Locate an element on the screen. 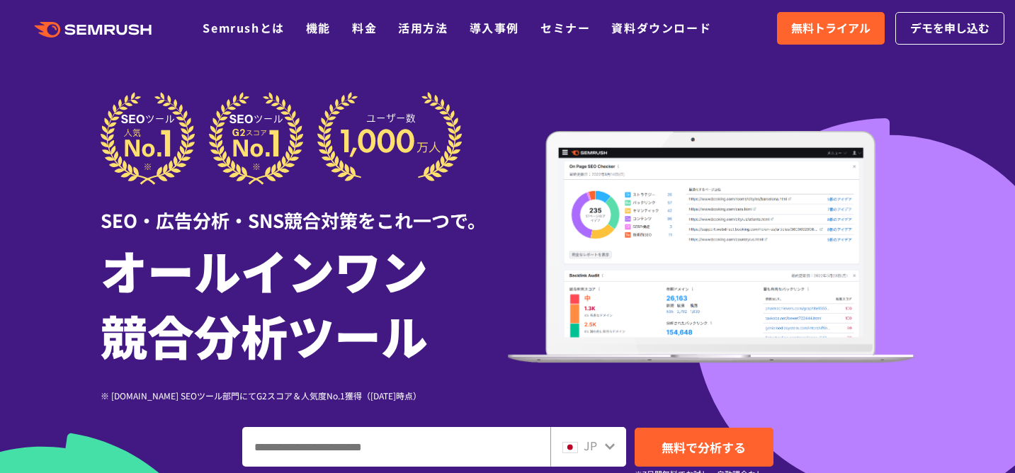  a: 活用方法 is located at coordinates (423, 28).